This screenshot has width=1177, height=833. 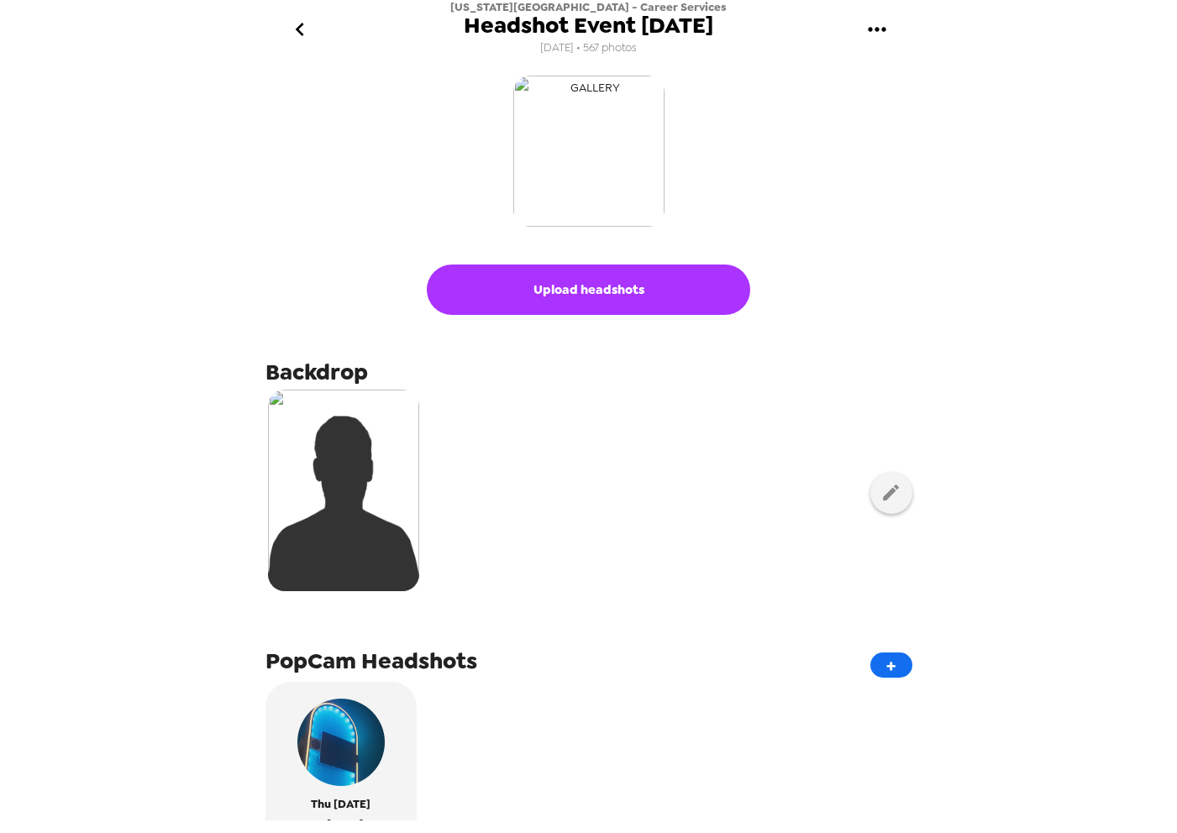 What do you see at coordinates (300, 29) in the screenshot?
I see `button: go back` at bounding box center [300, 29].